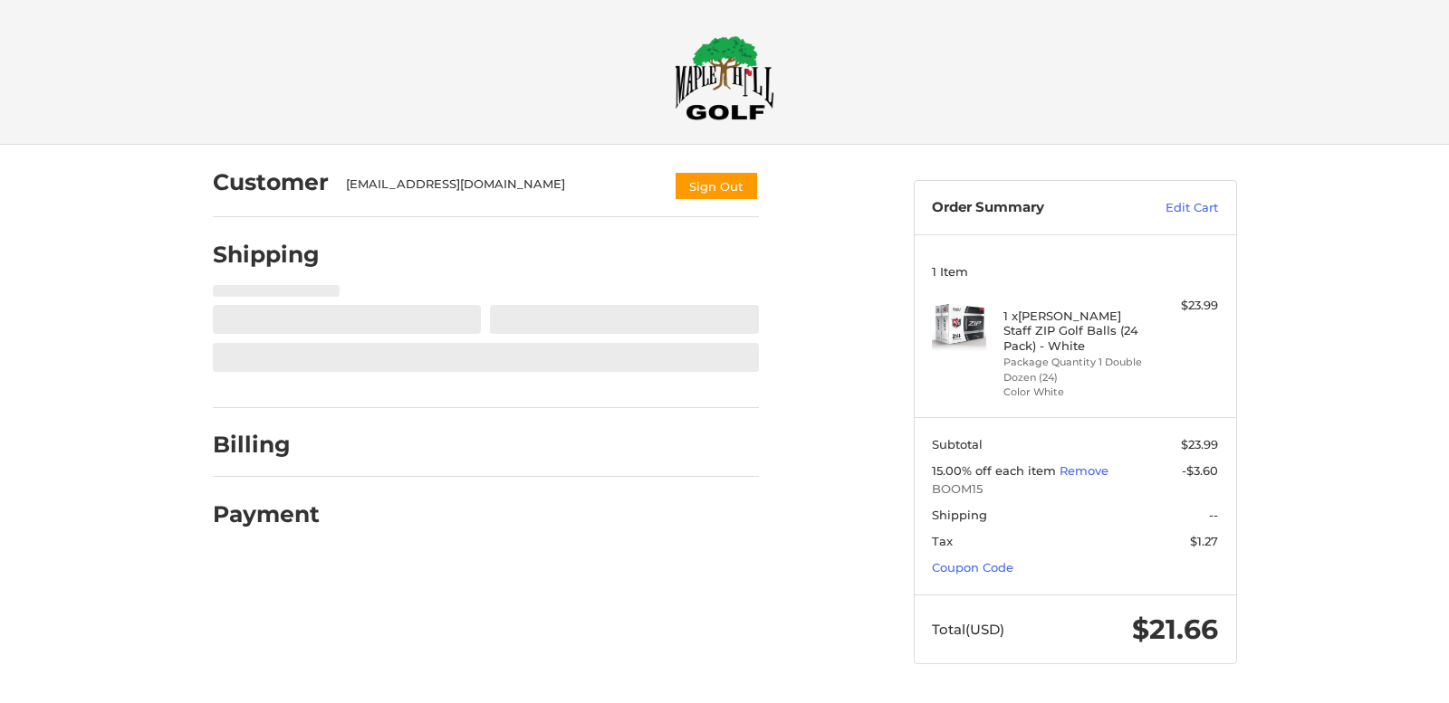 The height and width of the screenshot is (703, 1449). What do you see at coordinates (1072, 392) in the screenshot?
I see `li: Color White` at bounding box center [1072, 392].